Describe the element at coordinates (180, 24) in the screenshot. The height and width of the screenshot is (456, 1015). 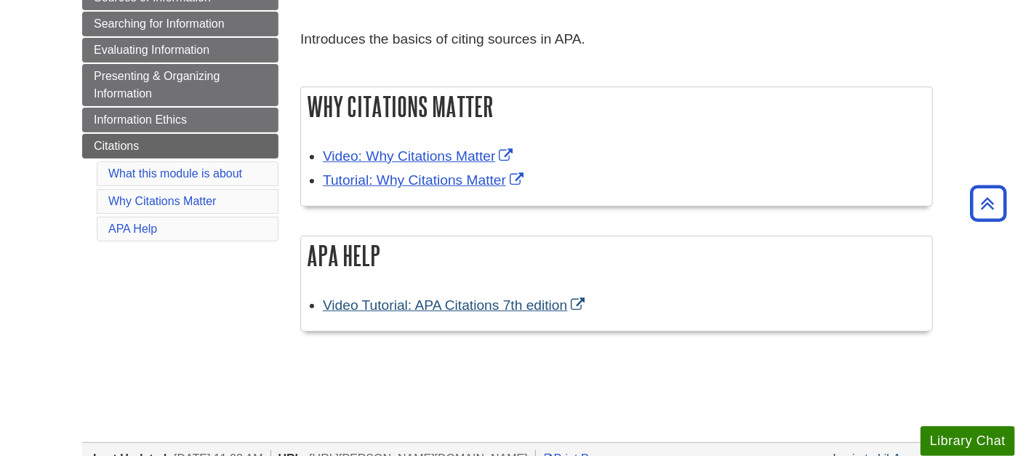
I see `a: Searching for Information` at that location.